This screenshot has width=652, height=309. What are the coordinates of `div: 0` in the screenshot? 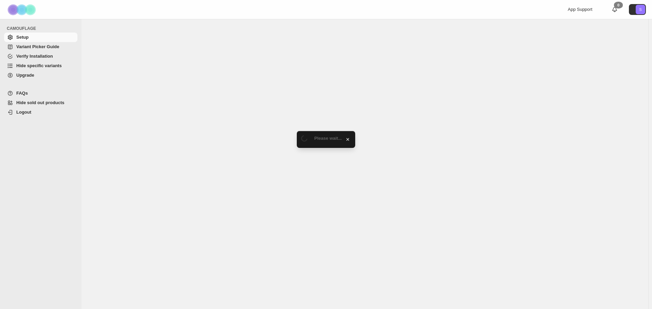 It's located at (618, 5).